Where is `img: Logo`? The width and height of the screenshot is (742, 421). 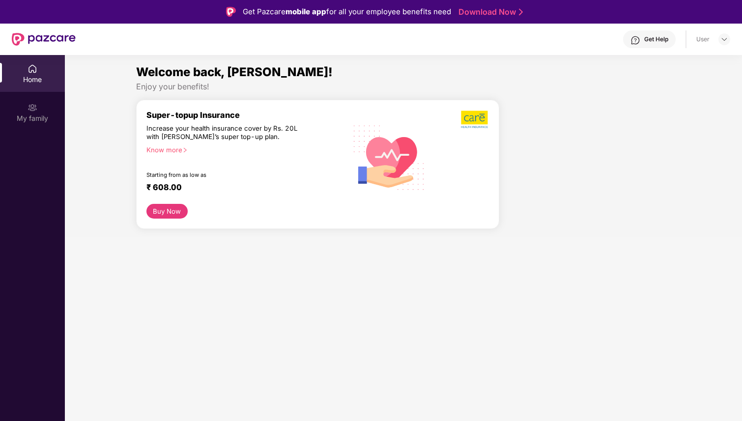
img: Logo is located at coordinates (231, 12).